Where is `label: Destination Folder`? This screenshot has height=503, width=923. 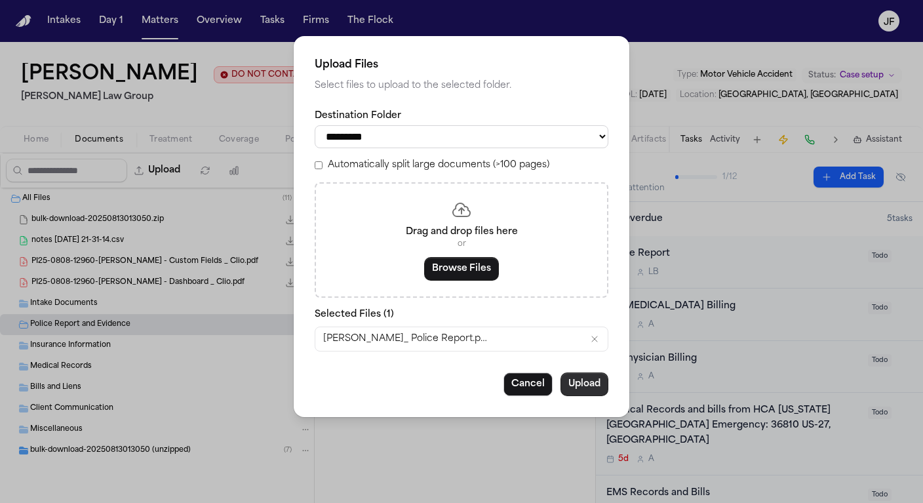 label: Destination Folder is located at coordinates (461, 116).